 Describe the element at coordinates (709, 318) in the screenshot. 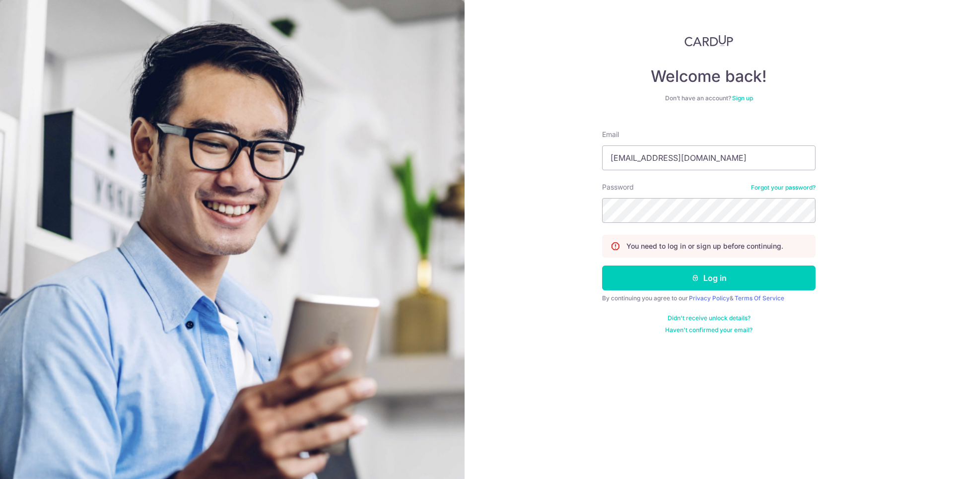

I see `a: Didn't receive unlock details?` at that location.